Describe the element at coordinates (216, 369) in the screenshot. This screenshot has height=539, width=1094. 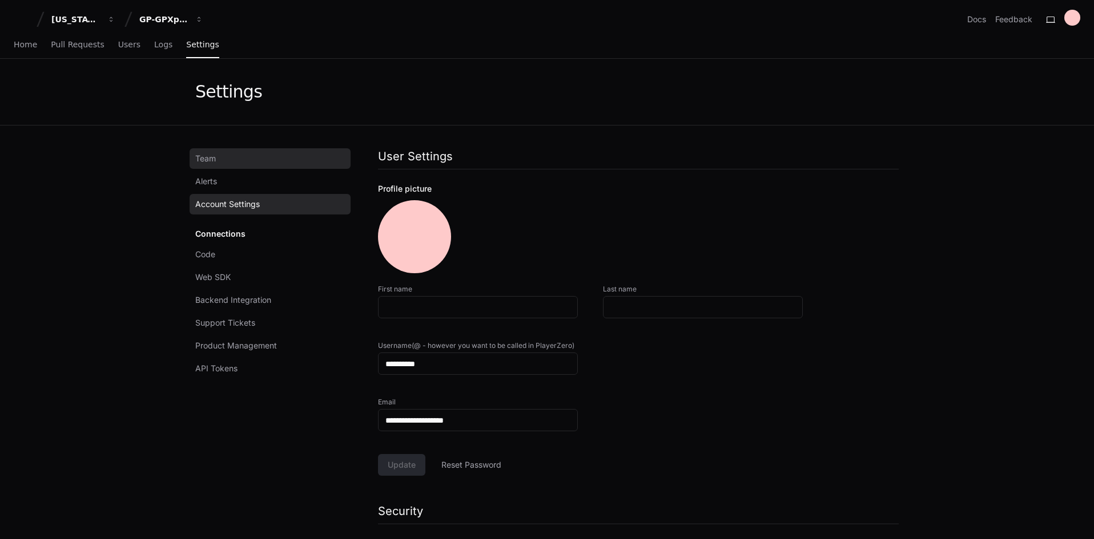
I see `span: API Tokens` at that location.